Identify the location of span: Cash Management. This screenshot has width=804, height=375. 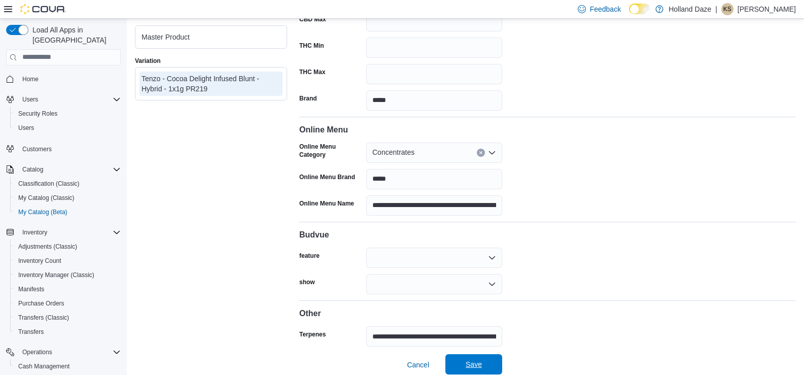
(44, 366).